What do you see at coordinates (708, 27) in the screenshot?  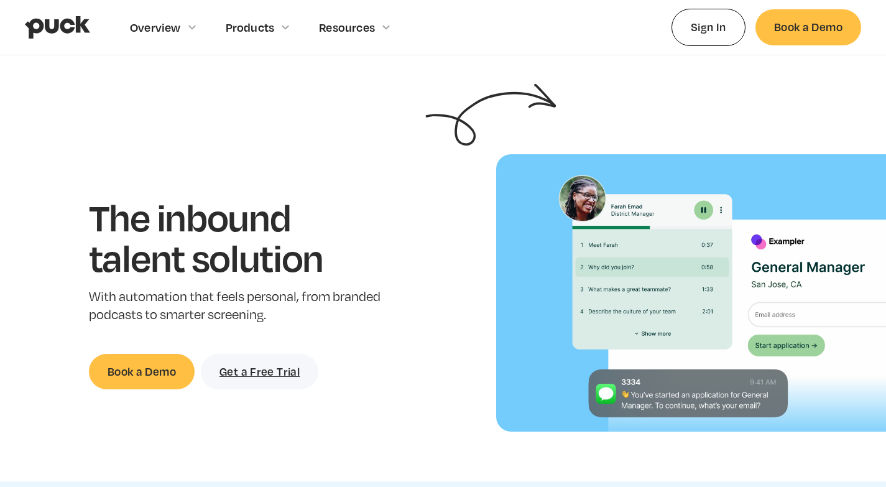 I see `a: Sign In` at bounding box center [708, 27].